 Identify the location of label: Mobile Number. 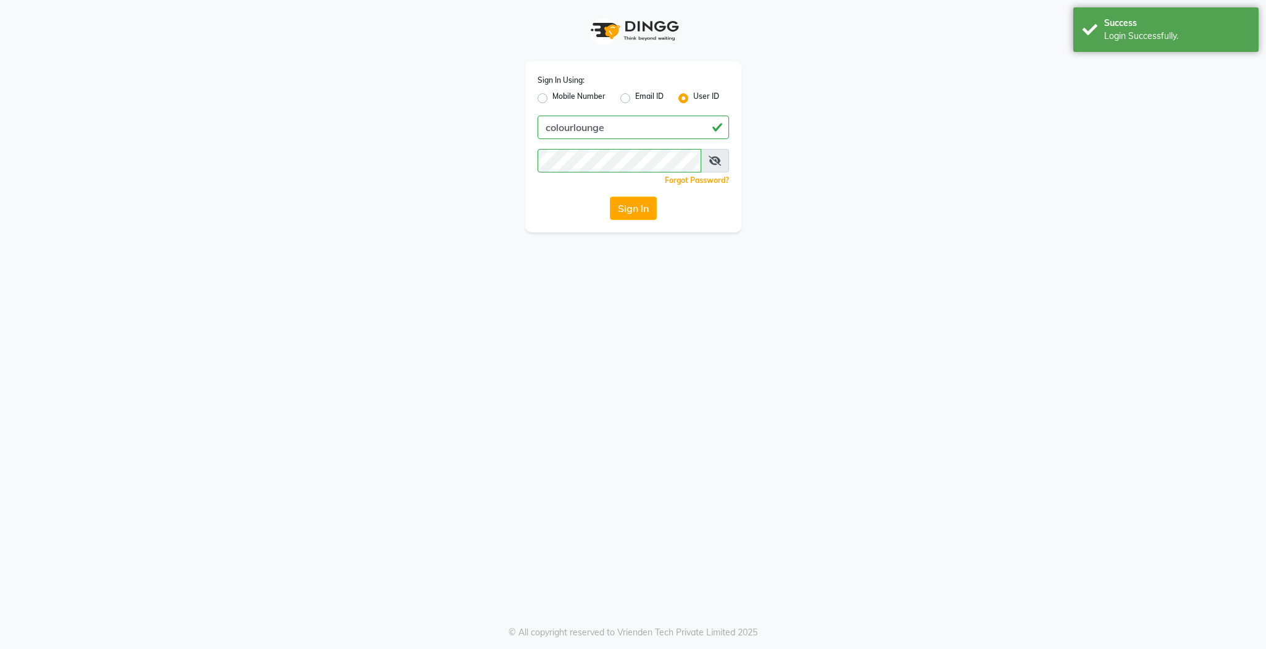
(579, 98).